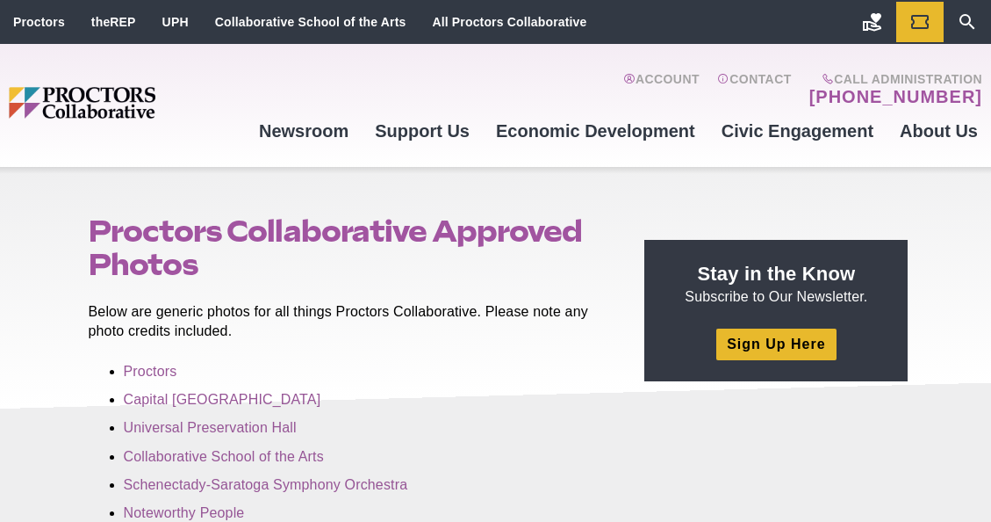 This screenshot has height=522, width=991. What do you see at coordinates (595, 131) in the screenshot?
I see `a: Economic Development` at bounding box center [595, 131].